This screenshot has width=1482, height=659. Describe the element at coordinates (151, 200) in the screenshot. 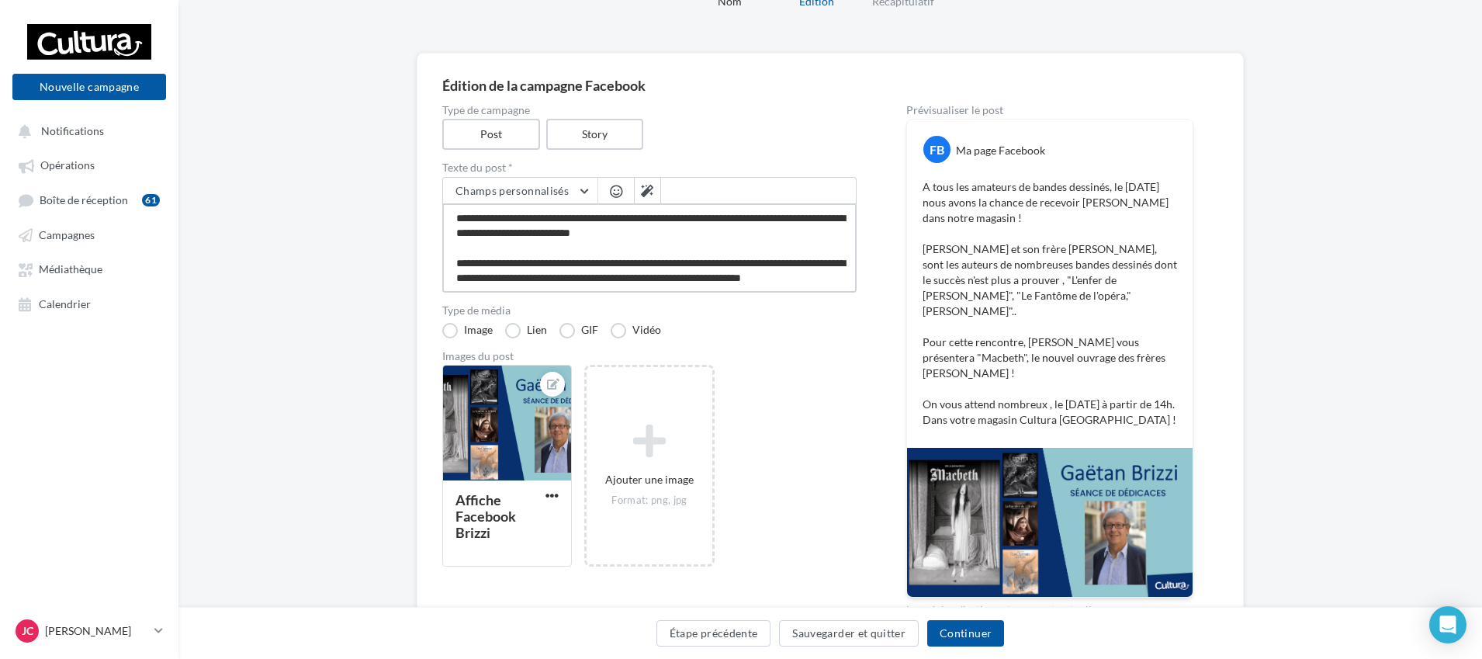

I see `div: 61` at that location.